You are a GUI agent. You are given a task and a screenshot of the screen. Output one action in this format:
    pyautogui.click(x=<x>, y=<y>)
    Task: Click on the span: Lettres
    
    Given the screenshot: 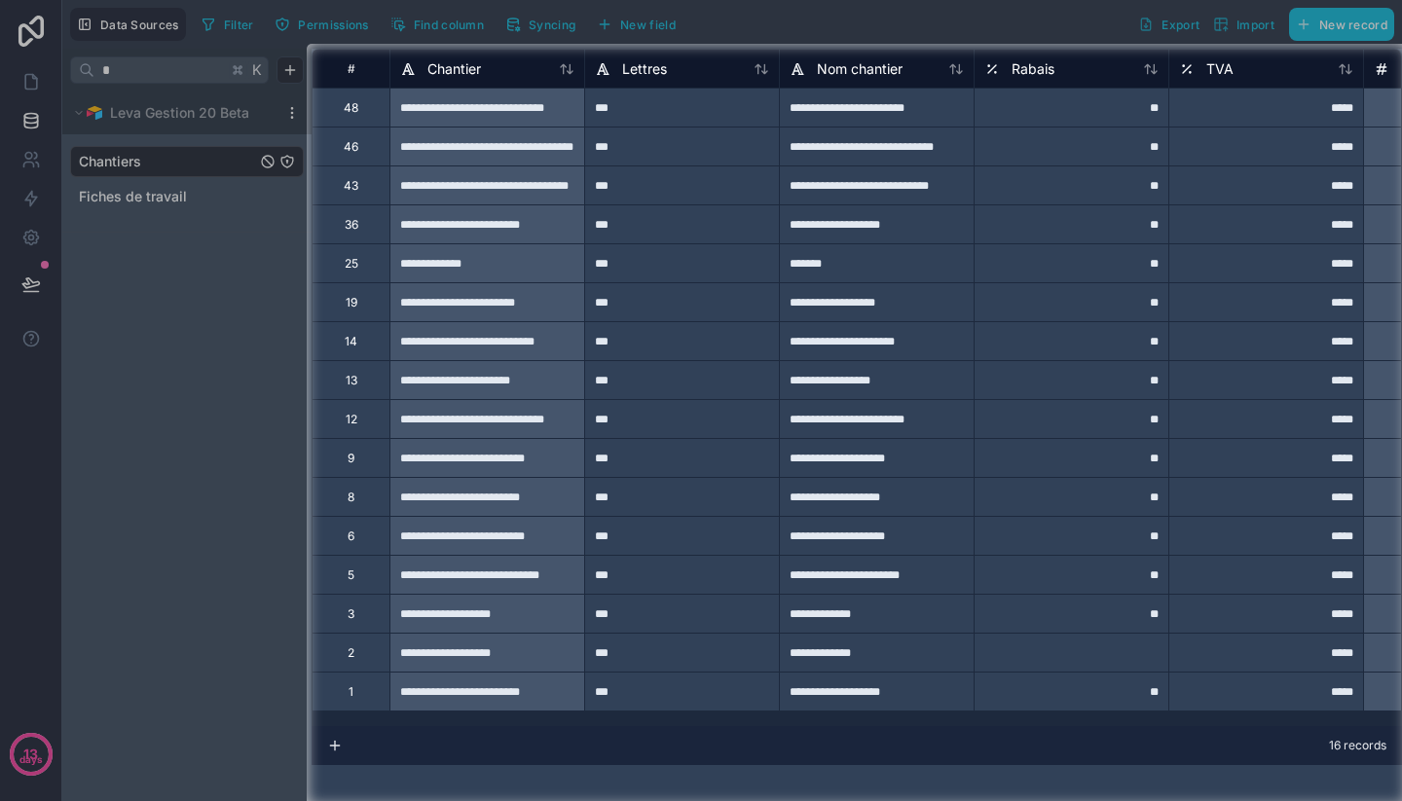 What is the action you would take?
    pyautogui.click(x=645, y=69)
    